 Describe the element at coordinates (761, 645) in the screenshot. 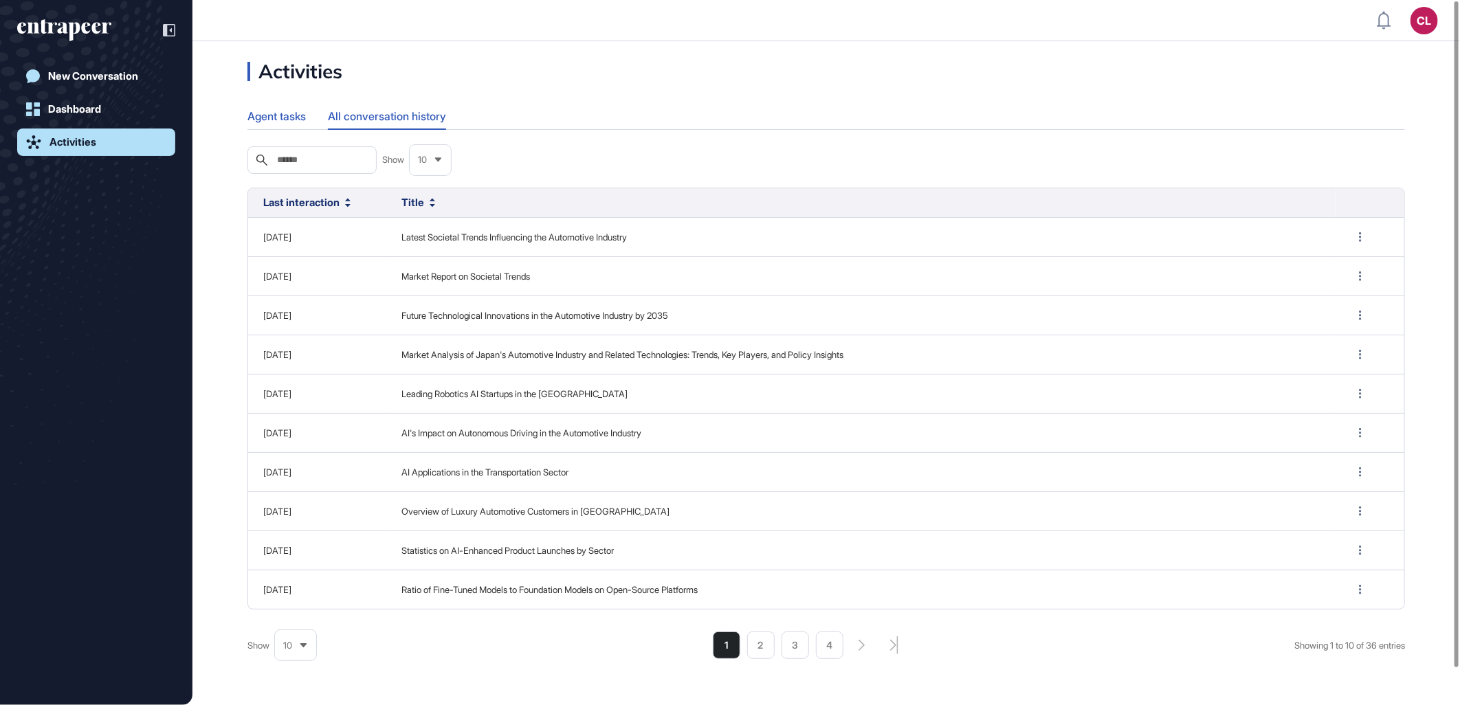

I see `li: 2` at that location.